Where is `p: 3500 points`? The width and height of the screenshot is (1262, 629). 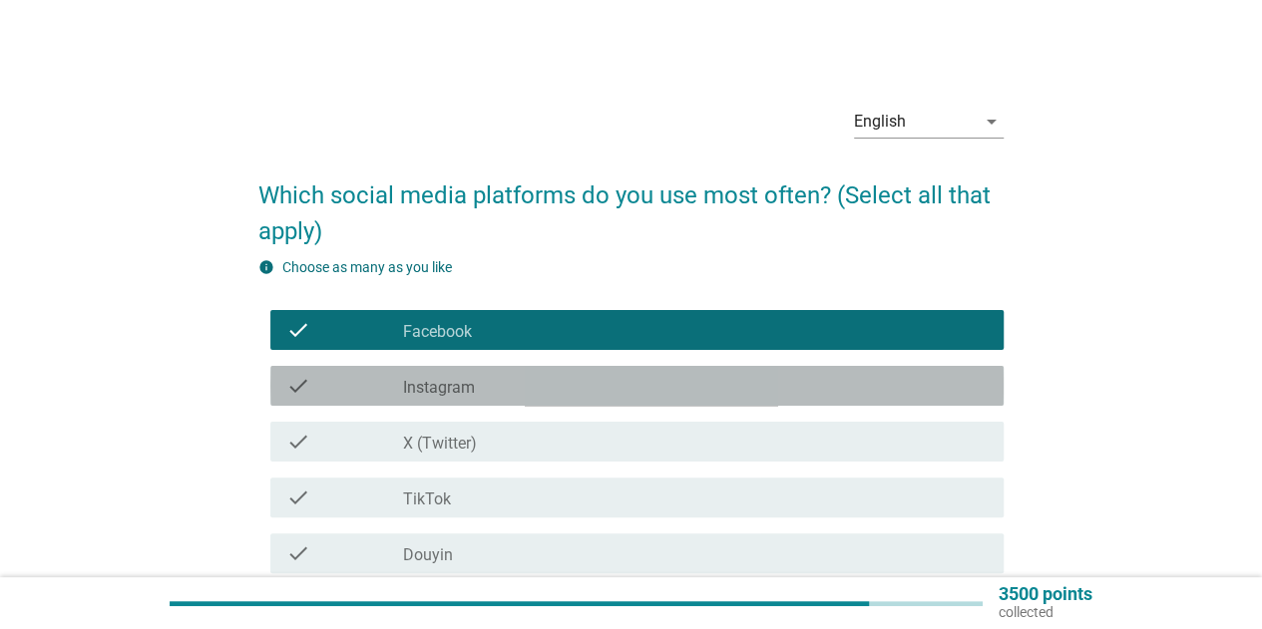 p: 3500 points is located at coordinates (1045, 595).